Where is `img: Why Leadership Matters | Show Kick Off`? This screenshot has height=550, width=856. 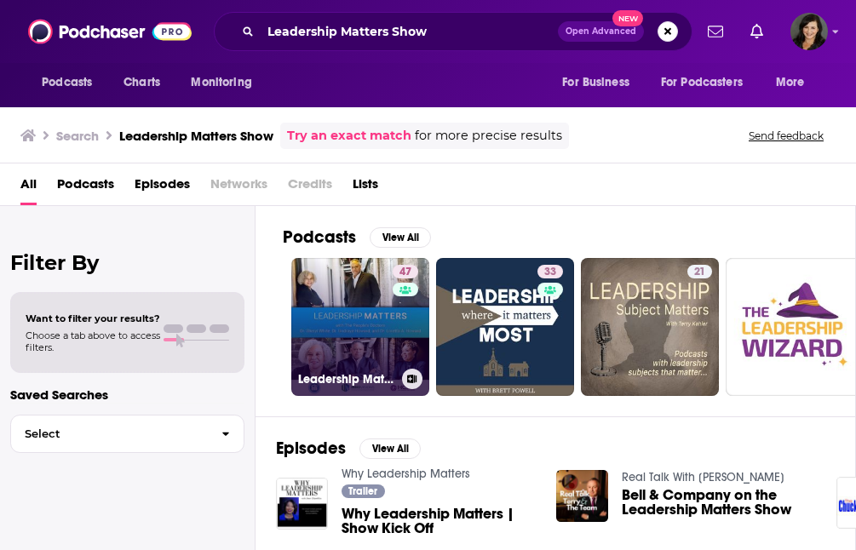 img: Why Leadership Matters | Show Kick Off is located at coordinates (301, 503).